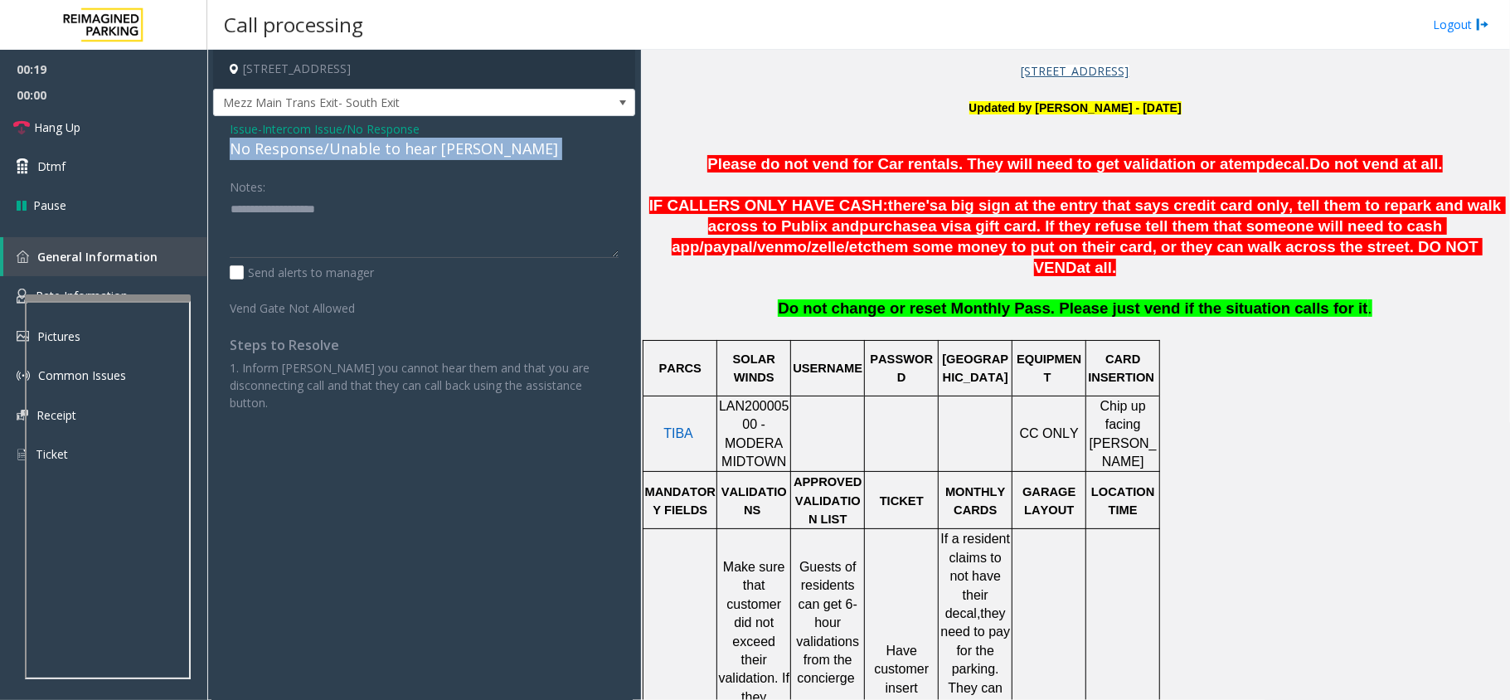 This screenshot has width=1510, height=700. What do you see at coordinates (57, 127) in the screenshot?
I see `span: Hang Up` at bounding box center [57, 127].